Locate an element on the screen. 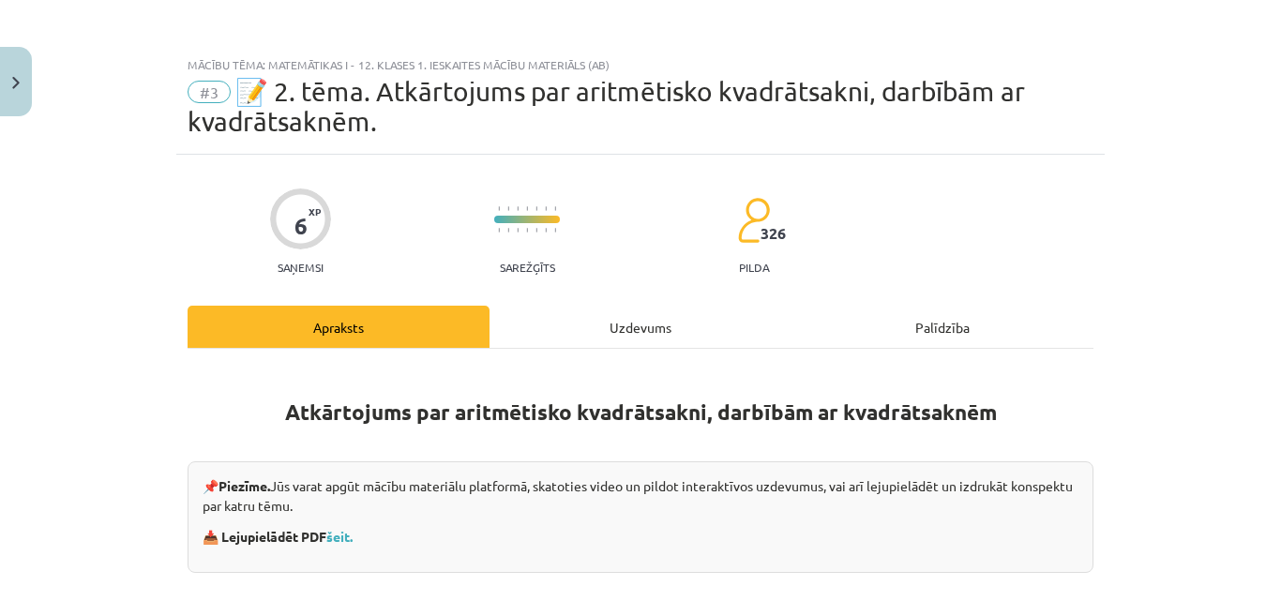 The image size is (1281, 601). div: Mācību tēma: Matemātikas i - 12. klases 1. ieskaites mācību materiāls (ab) is located at coordinates (640, 65).